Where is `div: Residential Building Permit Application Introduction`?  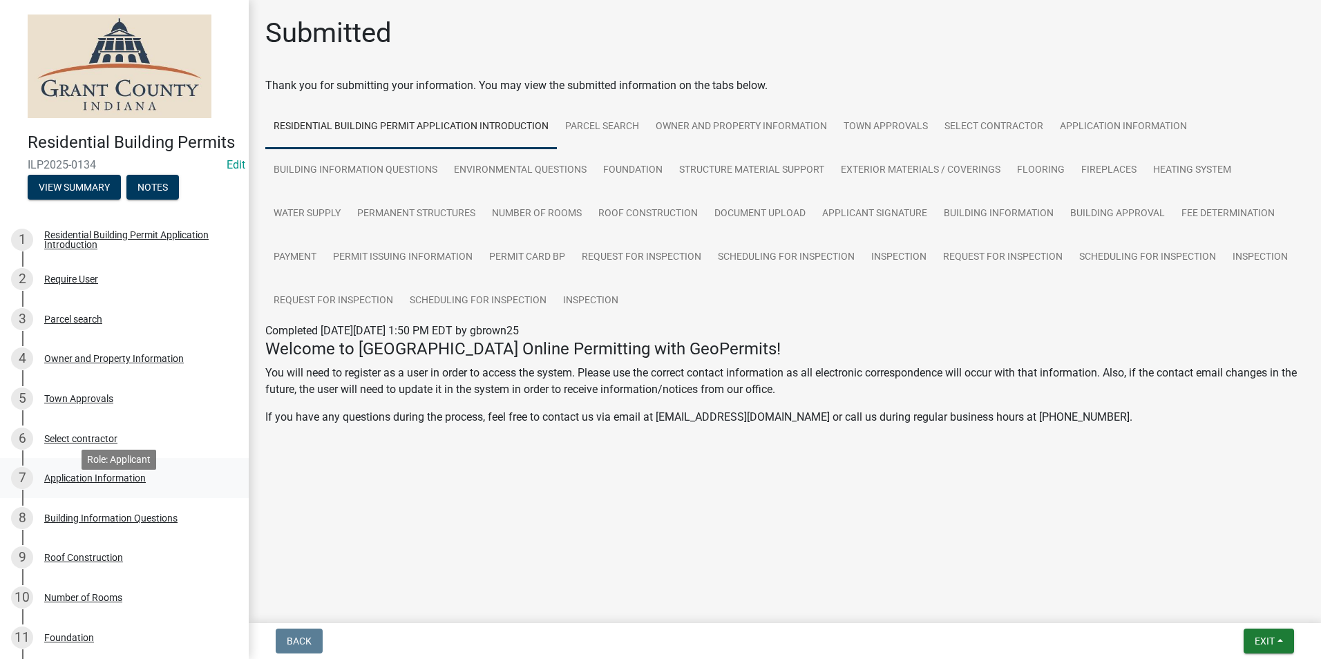 div: Residential Building Permit Application Introduction is located at coordinates (135, 240).